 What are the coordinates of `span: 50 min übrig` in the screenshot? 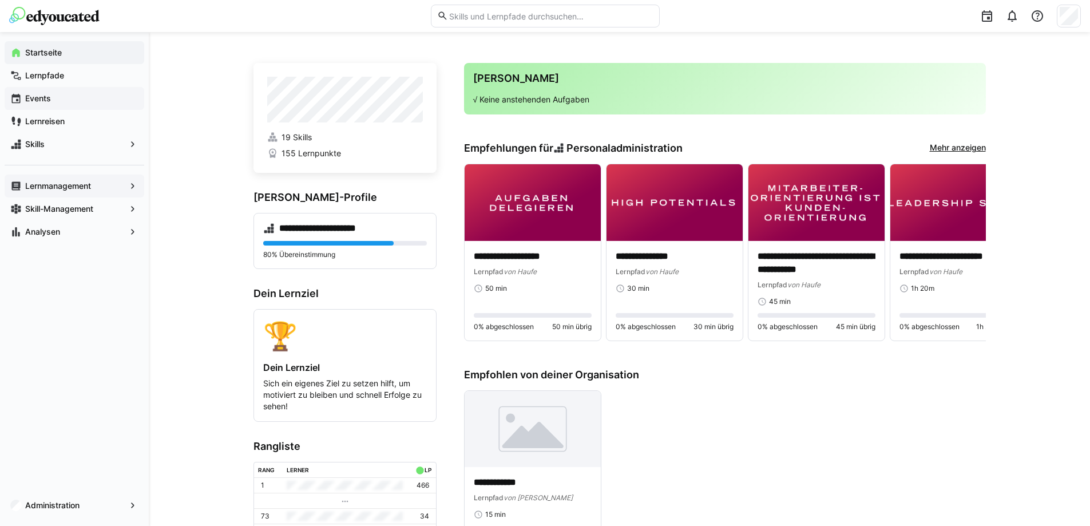 It's located at (572, 327).